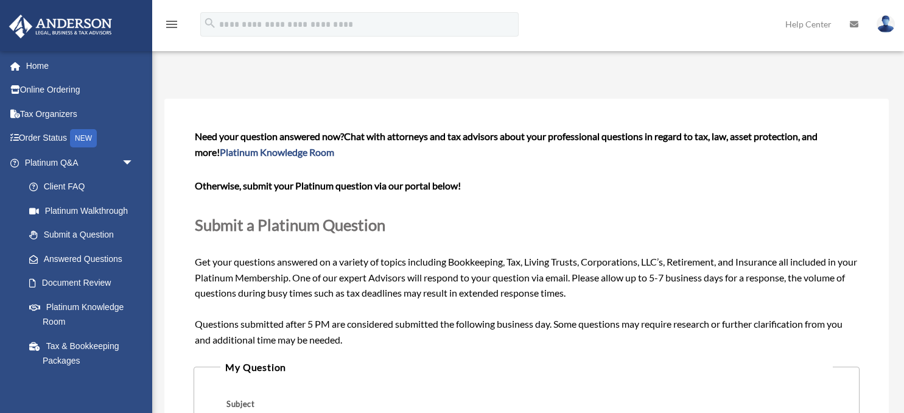 The height and width of the screenshot is (413, 904). What do you see at coordinates (80, 66) in the screenshot?
I see `a: Home` at bounding box center [80, 66].